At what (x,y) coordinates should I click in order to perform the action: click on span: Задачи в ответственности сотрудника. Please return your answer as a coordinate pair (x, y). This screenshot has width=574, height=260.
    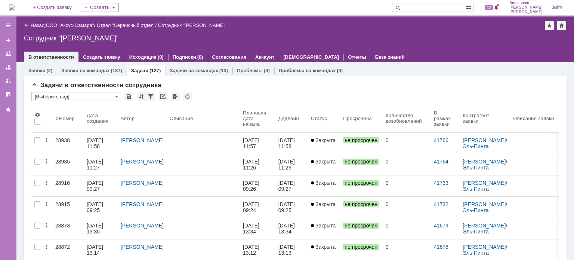
    Looking at the image, I should click on (96, 85).